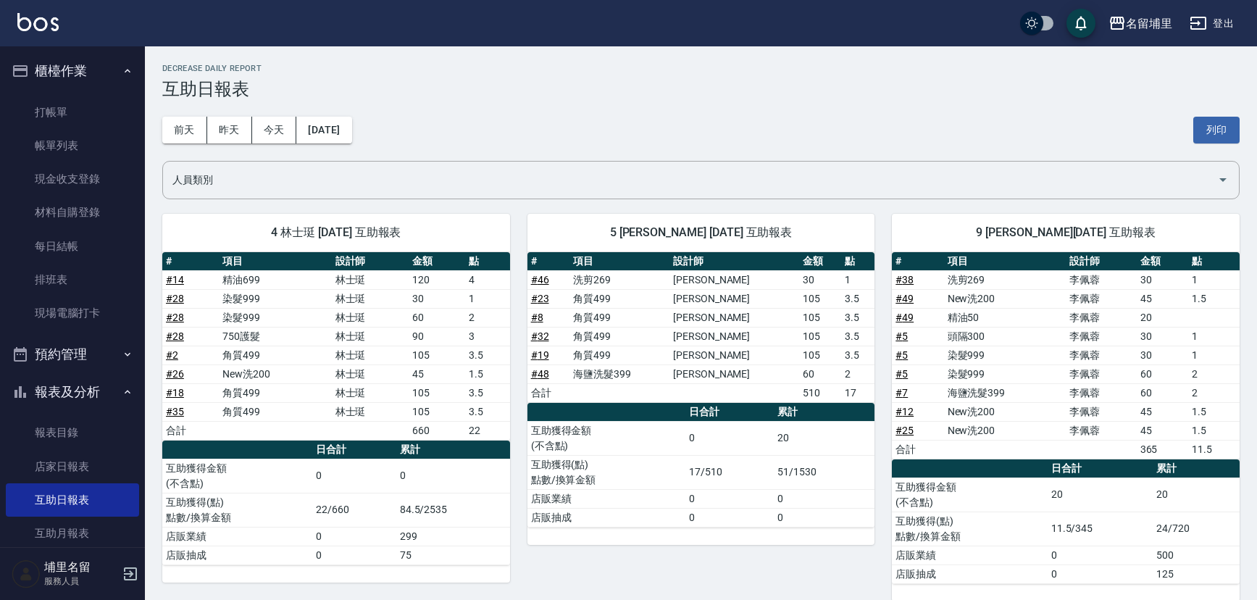  Describe the element at coordinates (824, 472) in the screenshot. I see `td: 51/1530` at that location.